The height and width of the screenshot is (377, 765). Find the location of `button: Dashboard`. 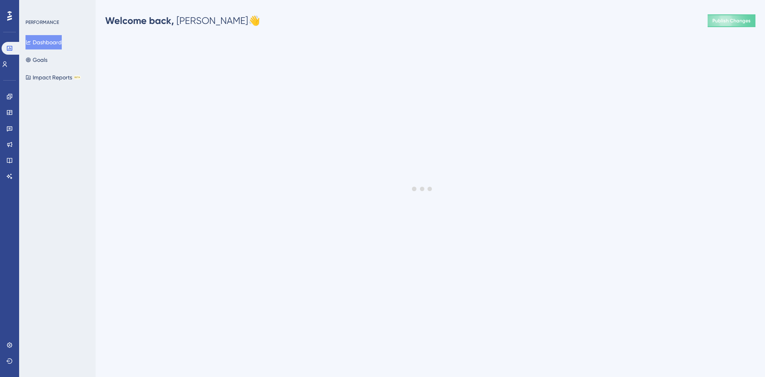

button: Dashboard is located at coordinates (43, 42).